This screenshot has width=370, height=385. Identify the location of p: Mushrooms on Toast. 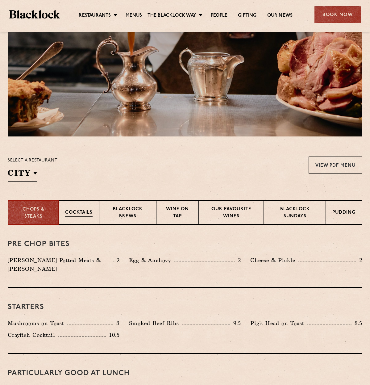
(37, 323).